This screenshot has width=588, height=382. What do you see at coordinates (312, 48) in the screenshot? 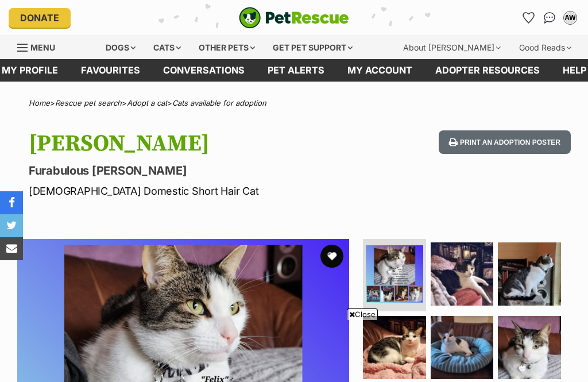
I see `div: Get pet support` at bounding box center [312, 48].